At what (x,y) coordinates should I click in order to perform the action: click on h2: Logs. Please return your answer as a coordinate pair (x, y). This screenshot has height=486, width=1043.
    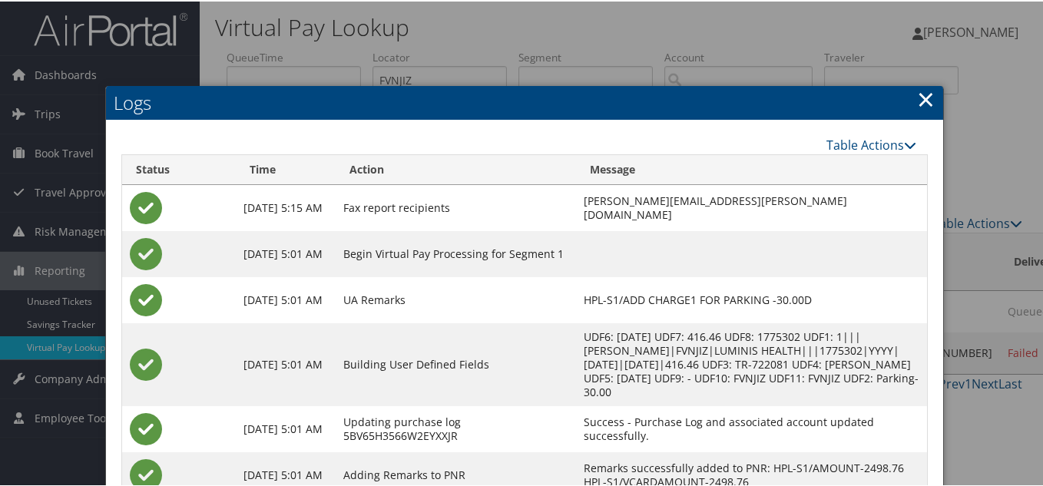
    Looking at the image, I should click on (525, 101).